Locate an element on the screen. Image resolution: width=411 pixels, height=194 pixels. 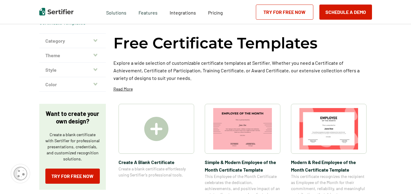
img: Sertifier | Digital Credentialing Platform is located at coordinates (56, 11).